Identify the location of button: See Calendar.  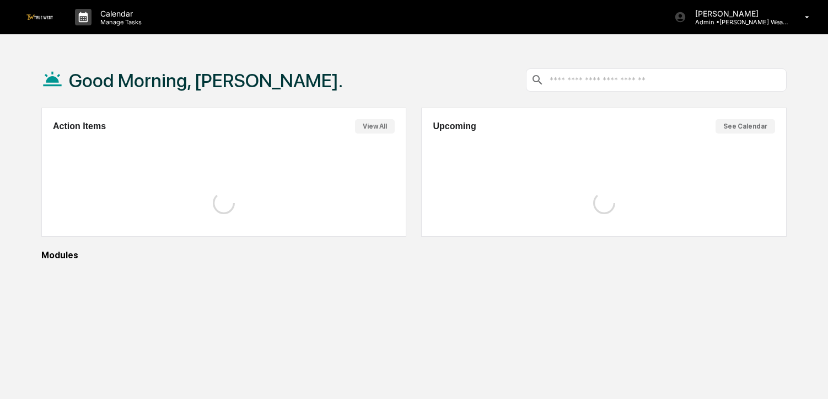
(745, 126).